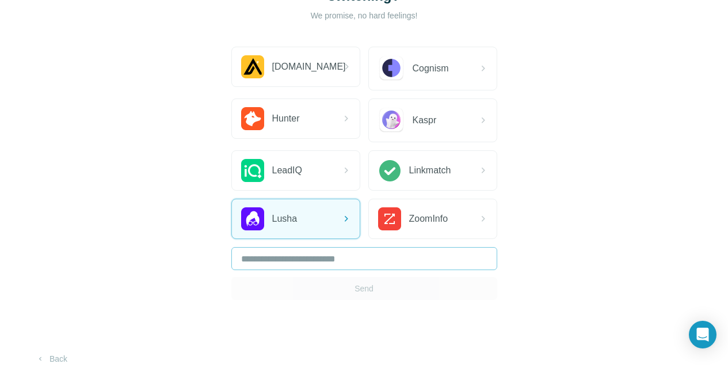  Describe the element at coordinates (51, 359) in the screenshot. I see `button: Back` at that location.